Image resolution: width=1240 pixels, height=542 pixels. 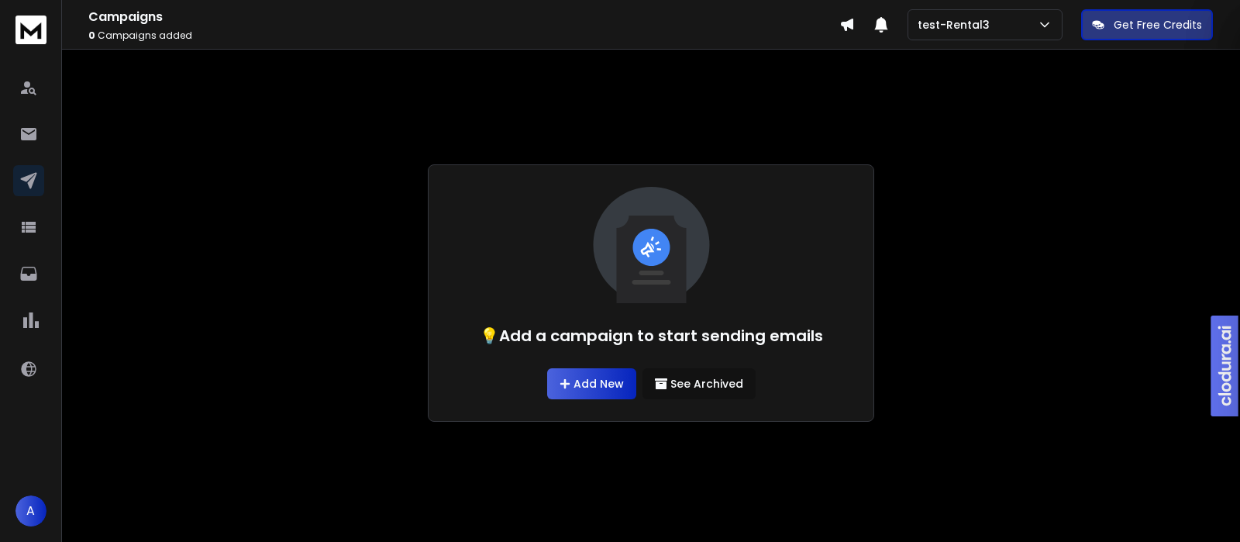 I want to click on img: logo, so click(x=31, y=29).